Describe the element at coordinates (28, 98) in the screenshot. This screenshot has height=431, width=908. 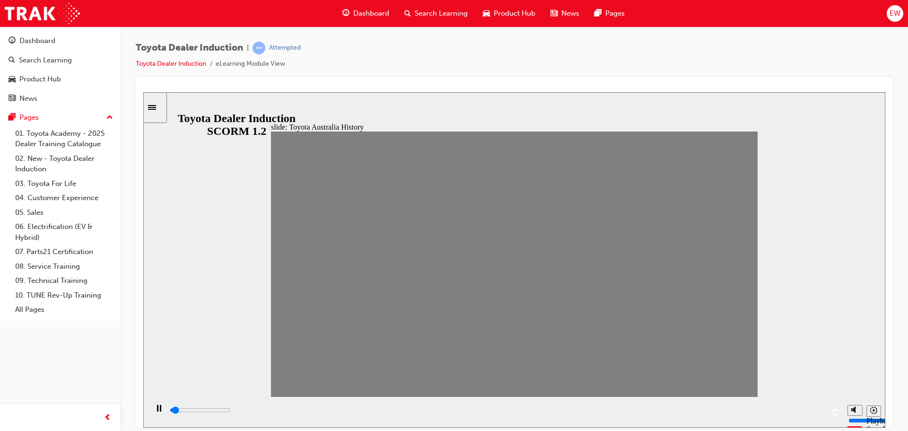
I see `div: News` at that location.